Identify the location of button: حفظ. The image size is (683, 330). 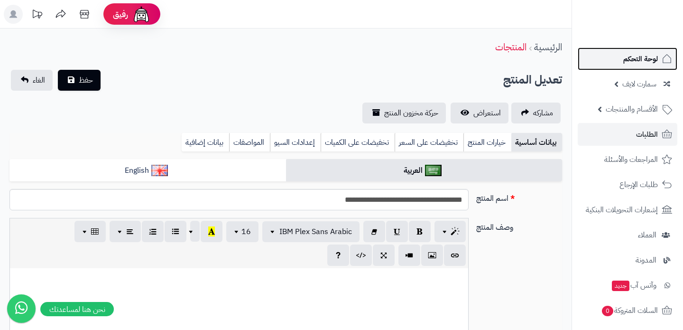
(79, 80).